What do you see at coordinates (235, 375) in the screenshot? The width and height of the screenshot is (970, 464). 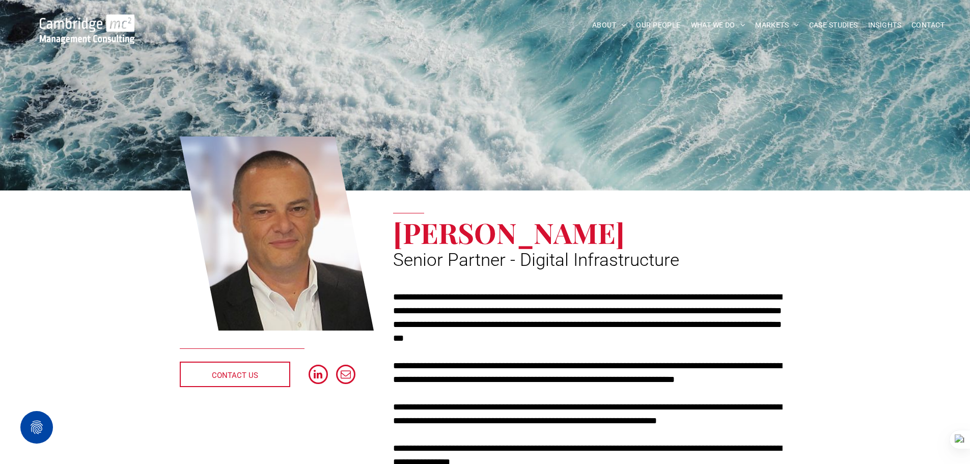 I see `span: CONTACT US` at bounding box center [235, 375].